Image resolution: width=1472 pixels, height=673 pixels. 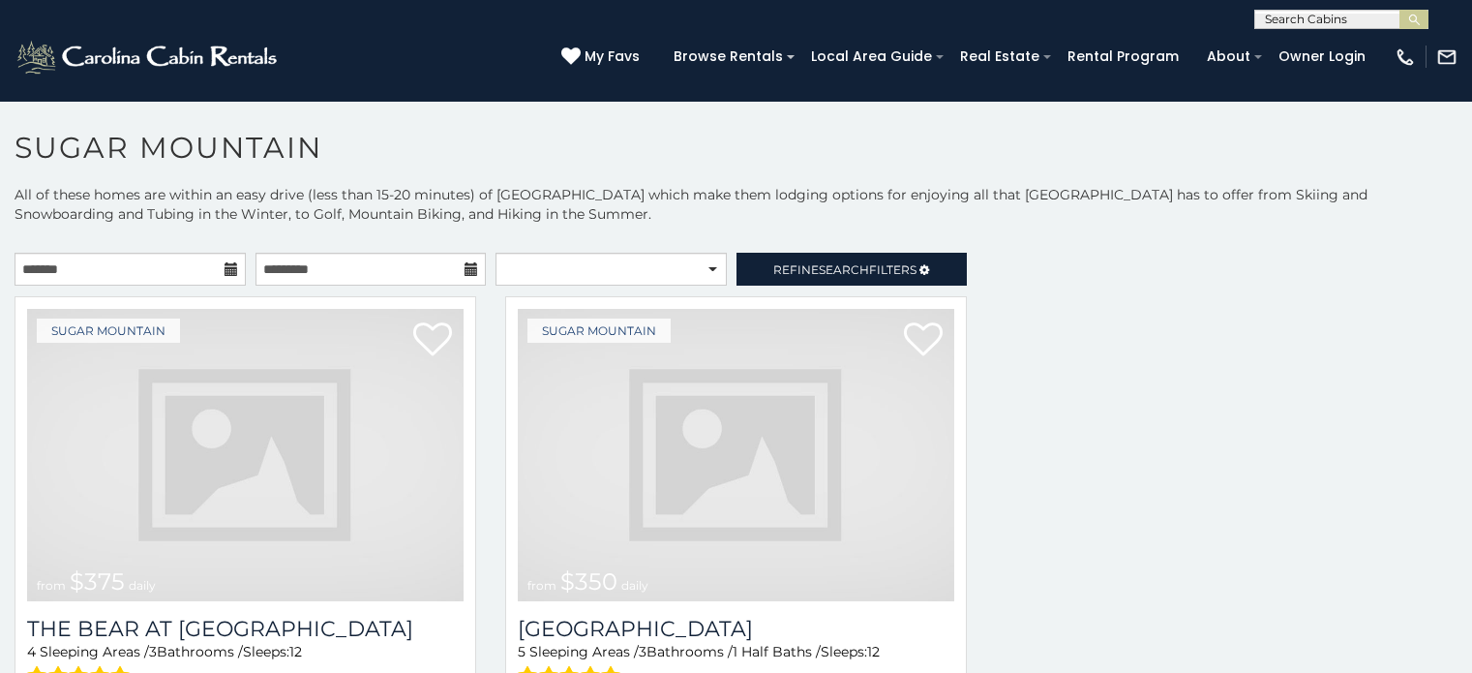 What do you see at coordinates (871, 56) in the screenshot?
I see `a: Local Area Guide` at bounding box center [871, 56].